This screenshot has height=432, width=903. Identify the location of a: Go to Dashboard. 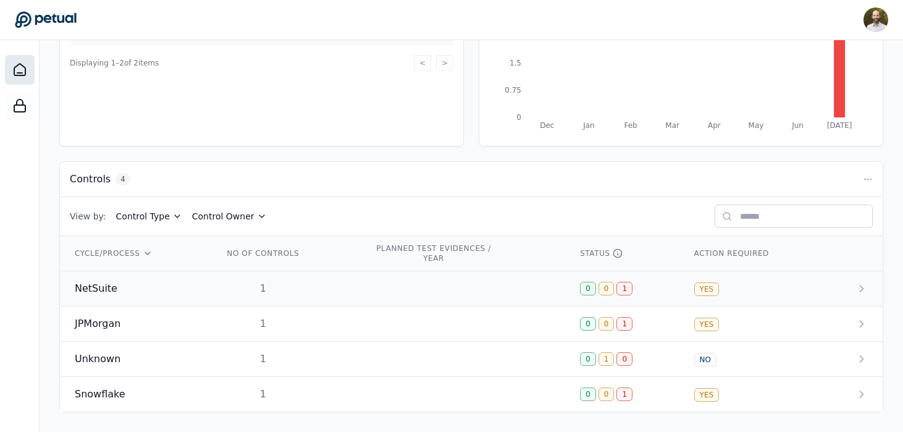
(46, 20).